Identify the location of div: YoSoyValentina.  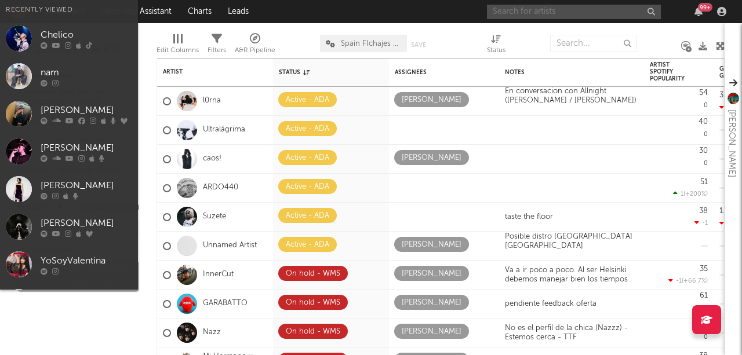
(86, 261).